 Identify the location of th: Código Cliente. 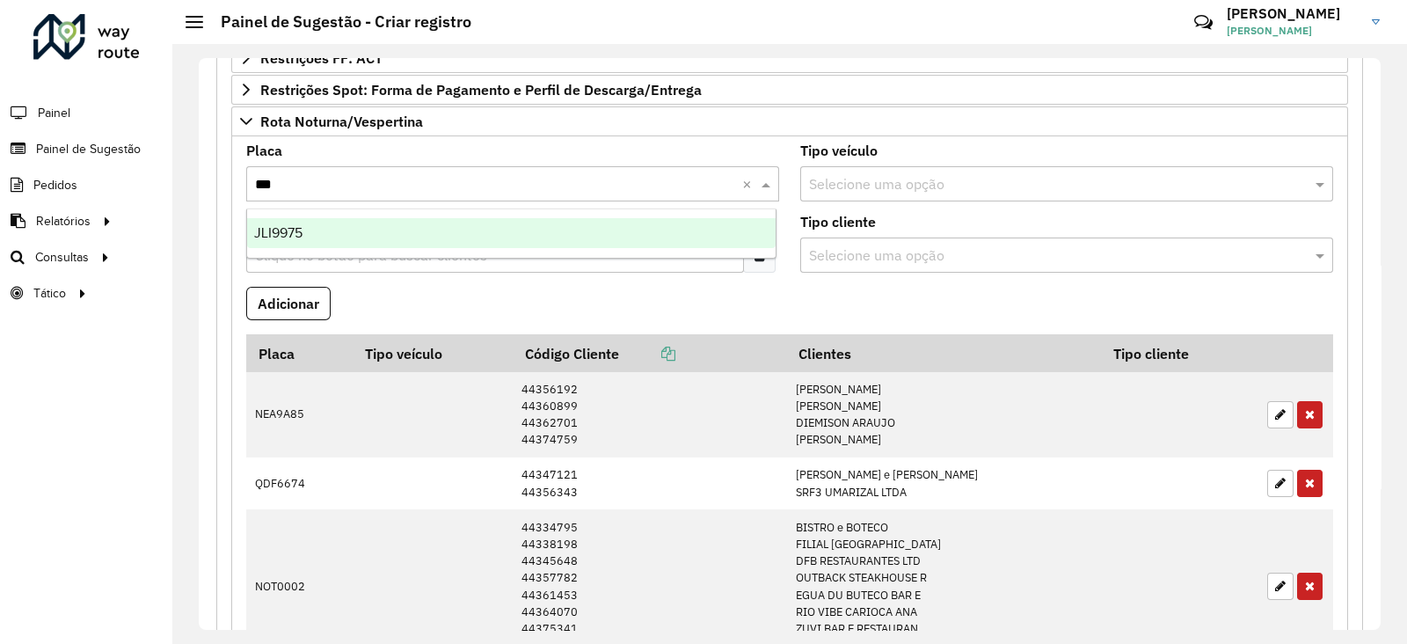
(650, 353).